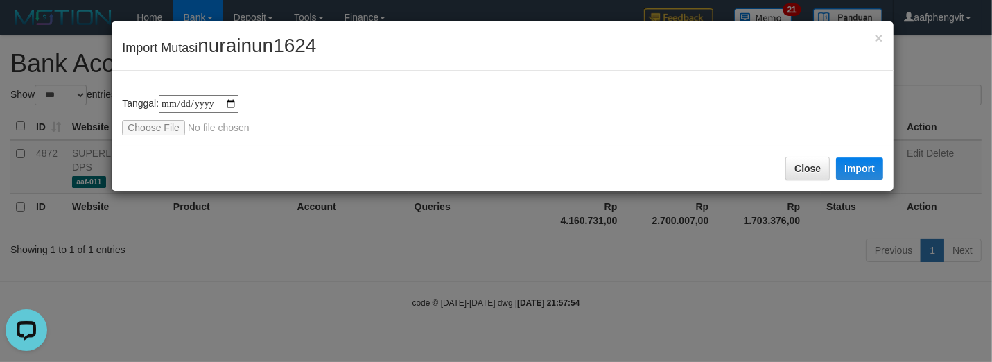 The height and width of the screenshot is (362, 992). I want to click on span: Import Mutasi, so click(219, 48).